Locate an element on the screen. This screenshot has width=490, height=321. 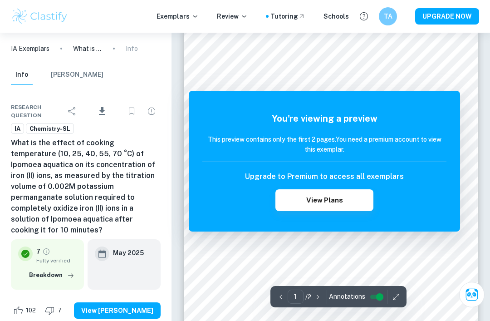
h6: This preview contains only the first 2 pages. You need a premium account to view this exemplar. is located at coordinates (324, 144).